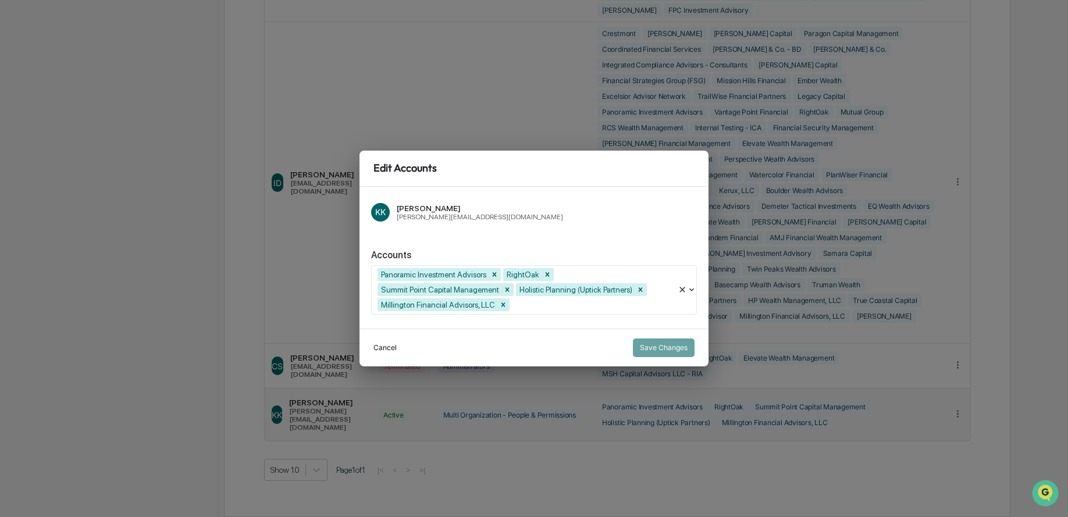 The height and width of the screenshot is (517, 1068). I want to click on div: Summit Point Capital Management, so click(439, 290).